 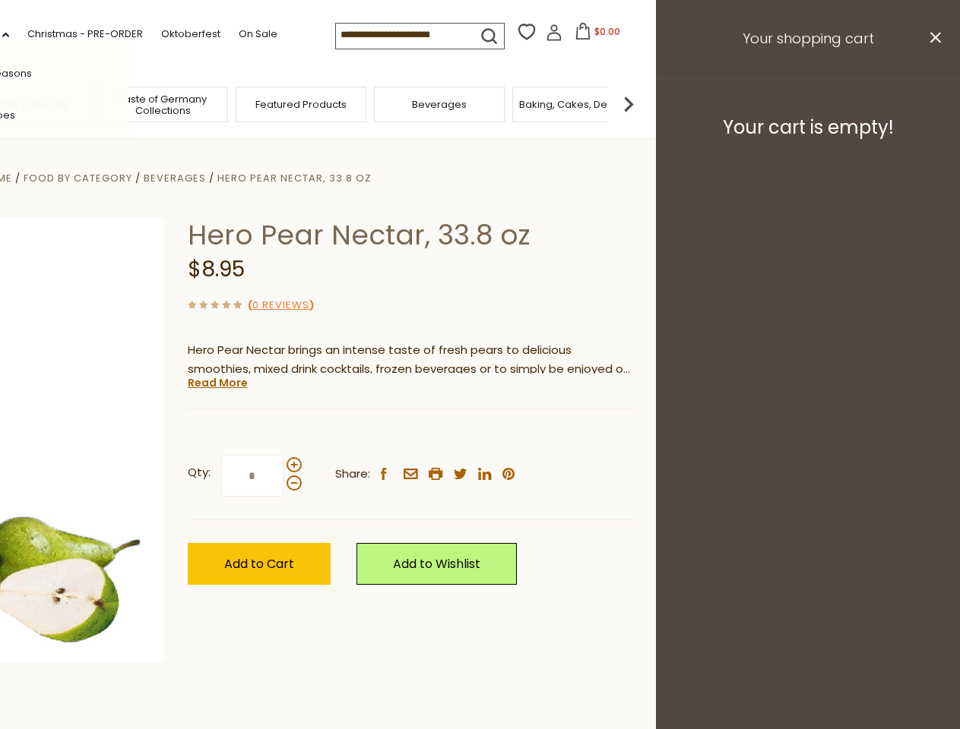 I want to click on a: Baking, Cakes, Desserts, so click(x=577, y=104).